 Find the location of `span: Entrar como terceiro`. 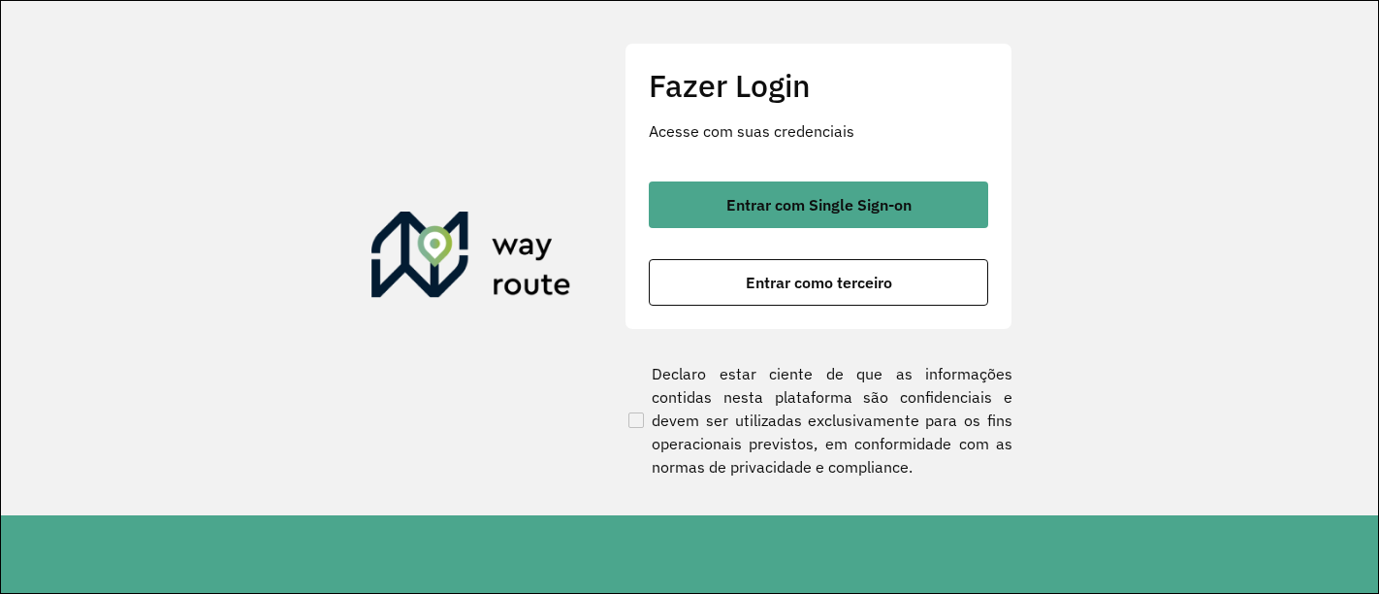

span: Entrar como terceiro is located at coordinates (819, 282).